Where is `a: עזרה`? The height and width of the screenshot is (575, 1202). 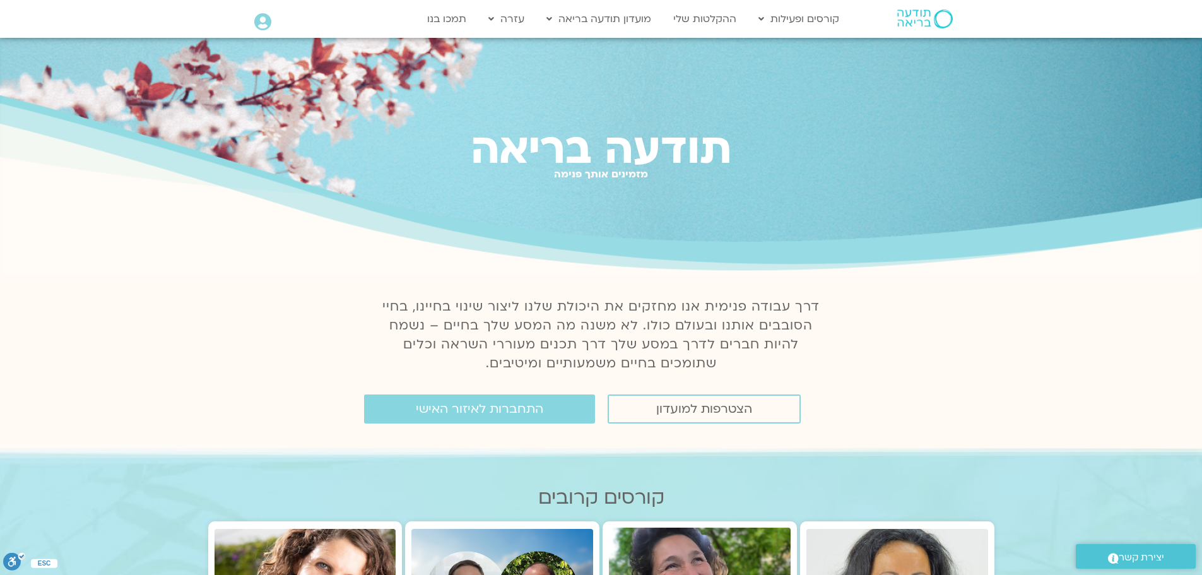 a: עזרה is located at coordinates (506, 19).